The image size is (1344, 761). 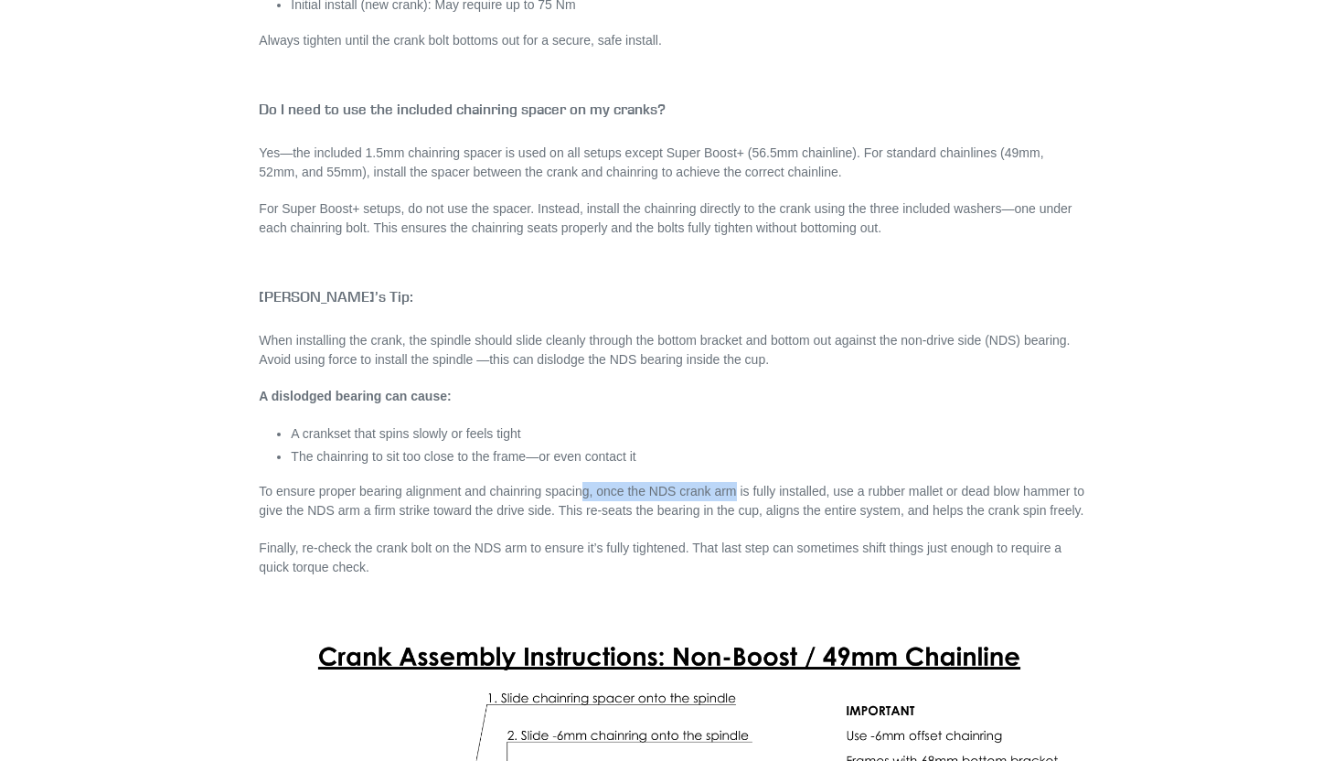 I want to click on strong: A dislodged bearing can cause:, so click(x=355, y=396).